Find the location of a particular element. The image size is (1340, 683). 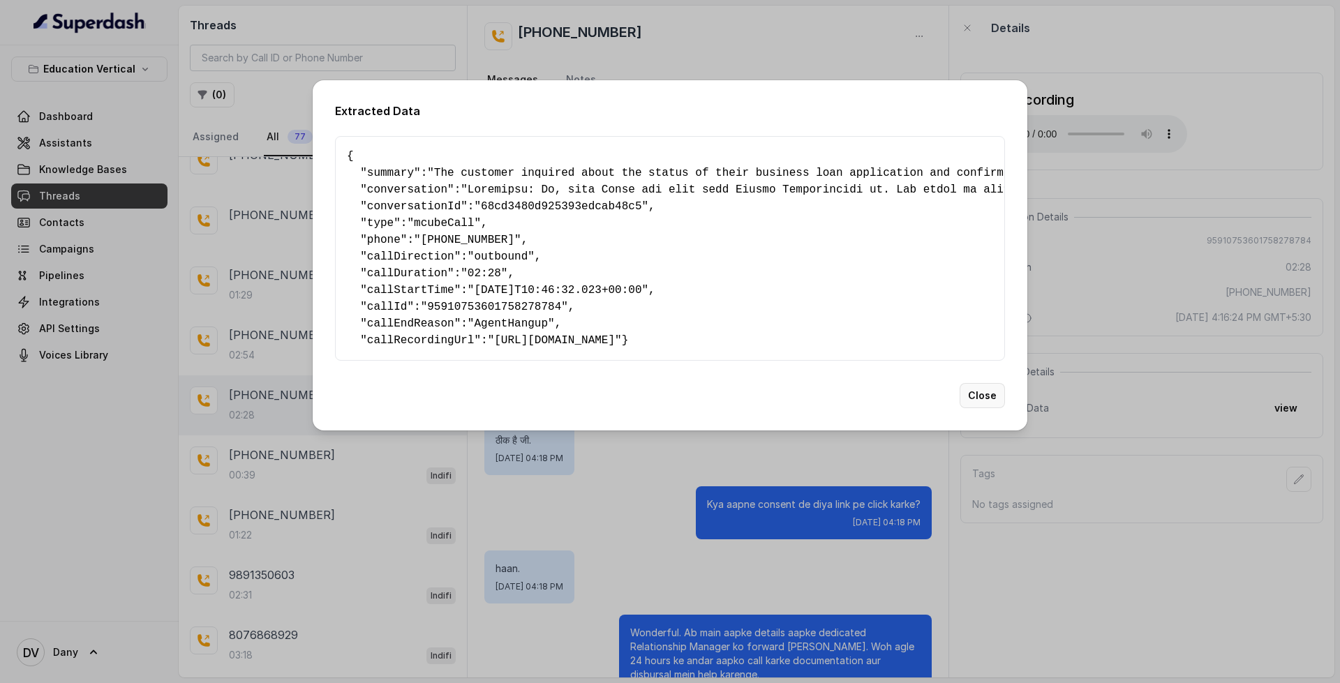

span: type is located at coordinates (380, 223).